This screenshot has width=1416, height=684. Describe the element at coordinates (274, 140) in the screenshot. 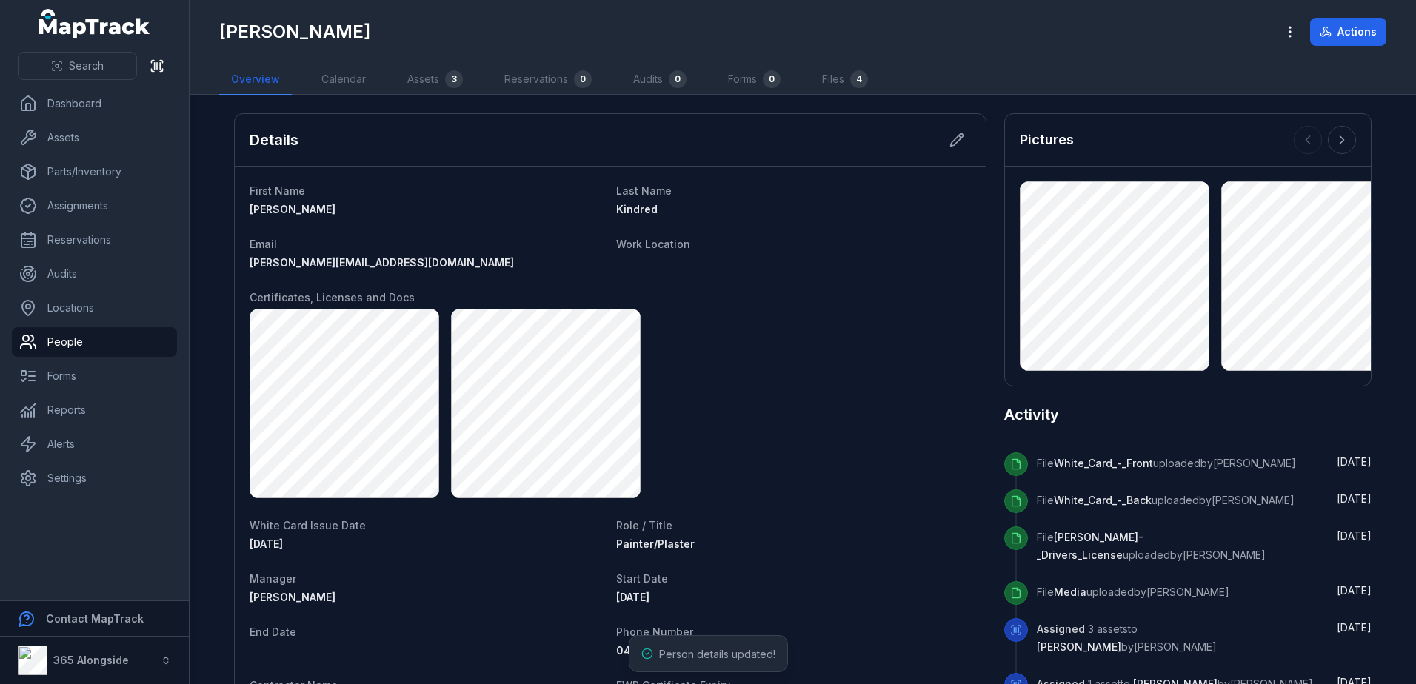

I see `h2: Details` at that location.